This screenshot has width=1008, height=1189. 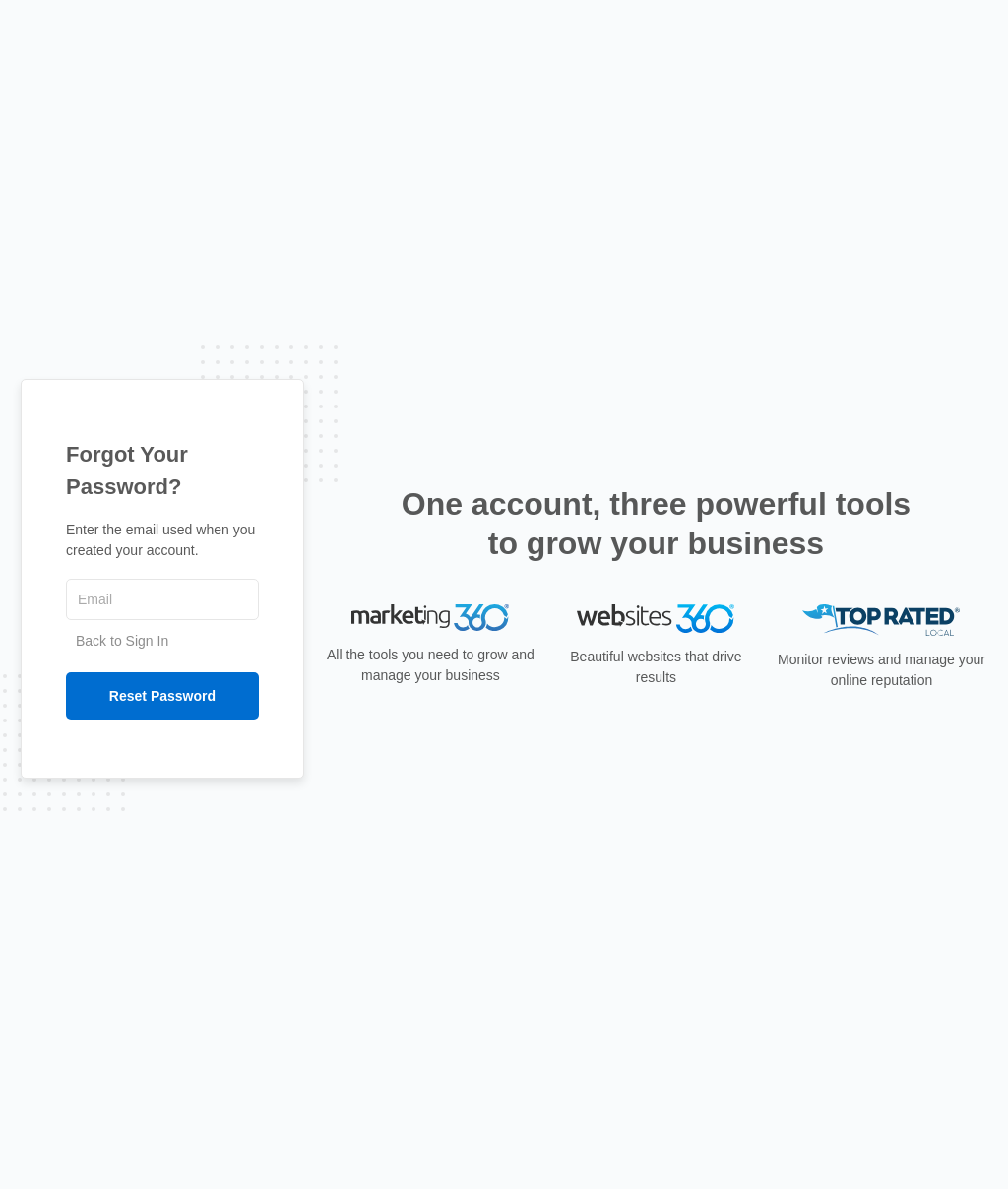 What do you see at coordinates (163, 541) in the screenshot?
I see `p: Enter the email used when you created your account.` at bounding box center [163, 541].